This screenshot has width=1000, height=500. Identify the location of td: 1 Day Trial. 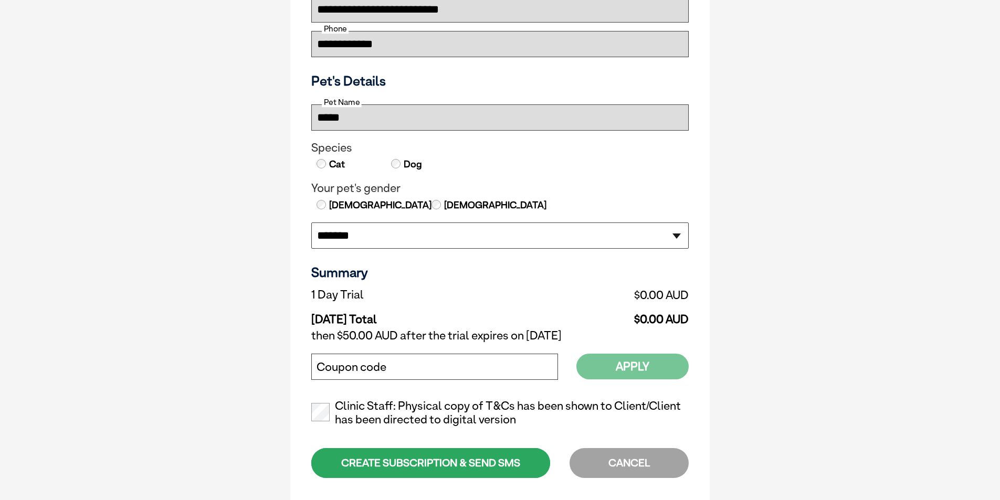
(414, 295).